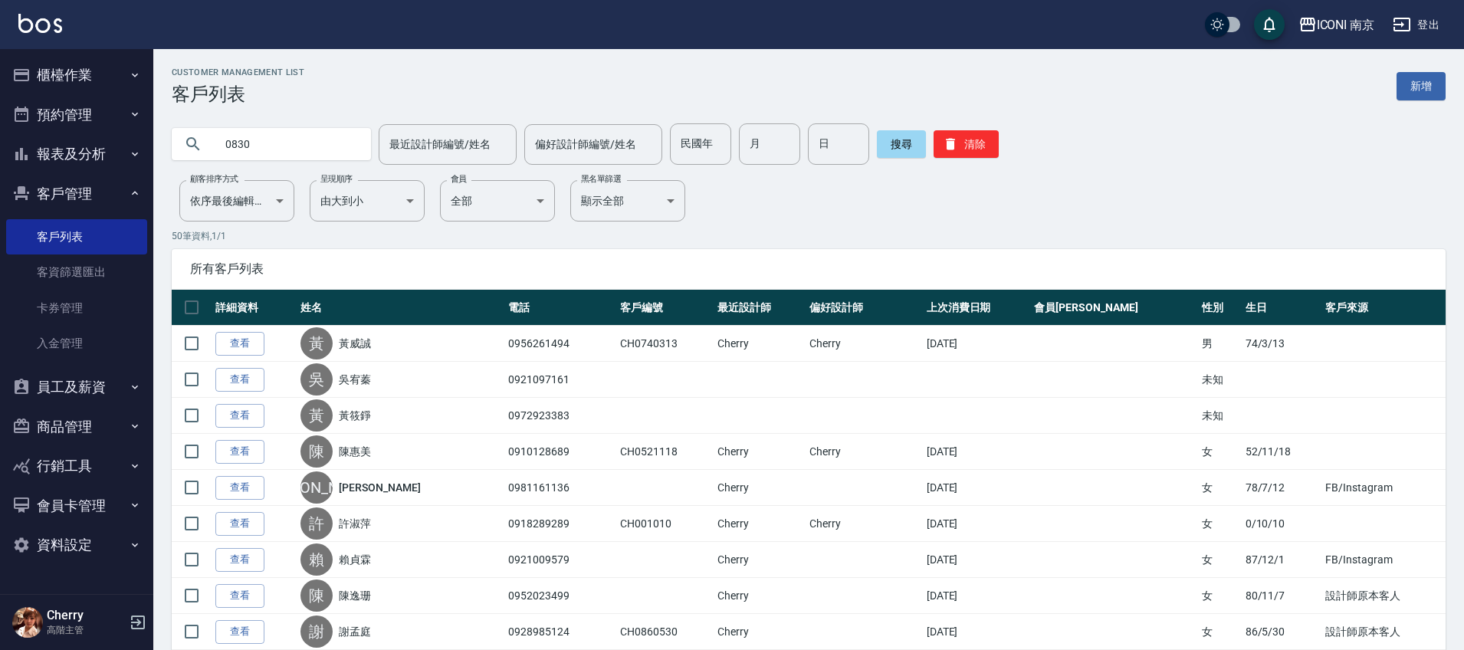 The width and height of the screenshot is (1464, 650). I want to click on td: CH001010, so click(665, 524).